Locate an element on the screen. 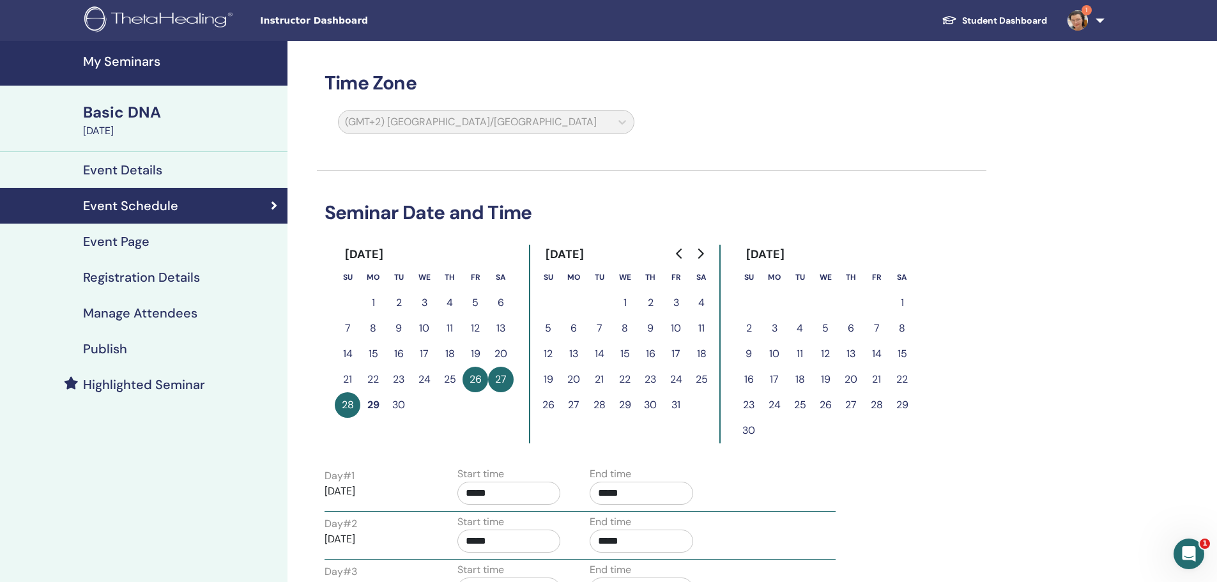 The height and width of the screenshot is (582, 1217). th: Thursday is located at coordinates (651, 277).